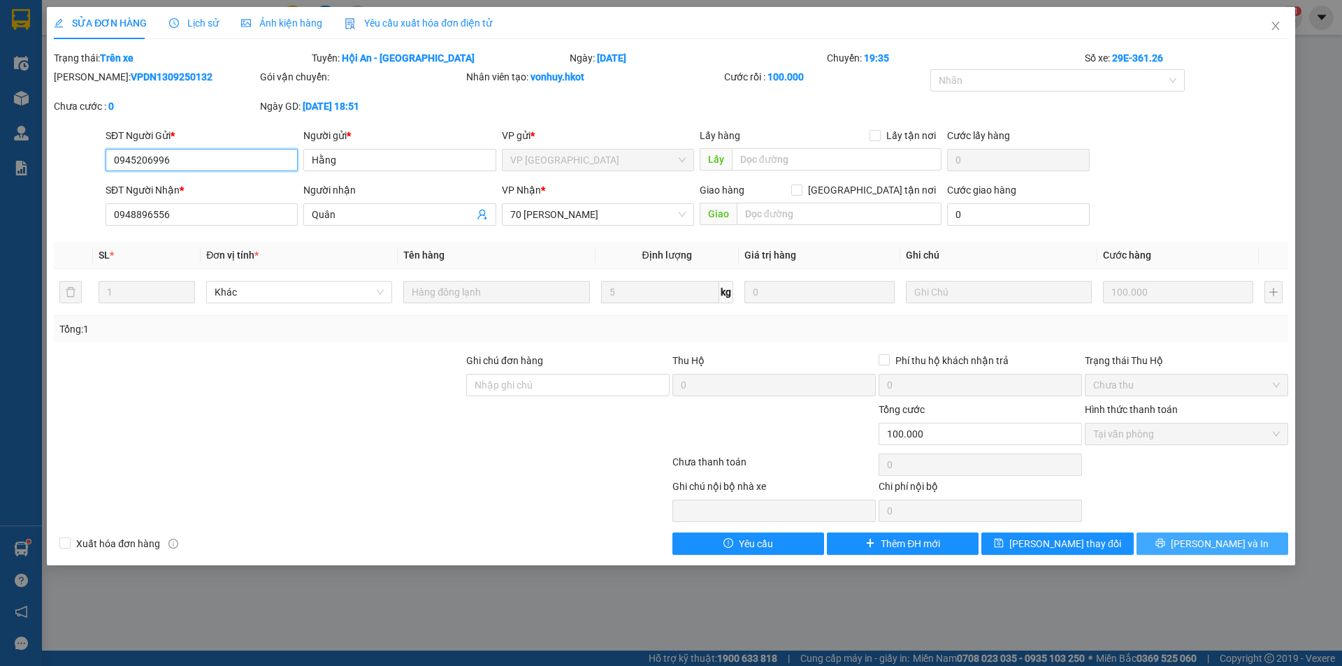 The image size is (1342, 666). I want to click on span: SỬA ĐƠN HÀNG, so click(100, 23).